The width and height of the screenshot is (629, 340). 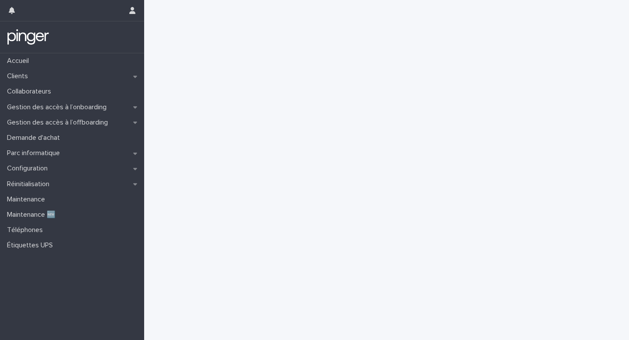 What do you see at coordinates (29, 168) in the screenshot?
I see `p: Configuration` at bounding box center [29, 168].